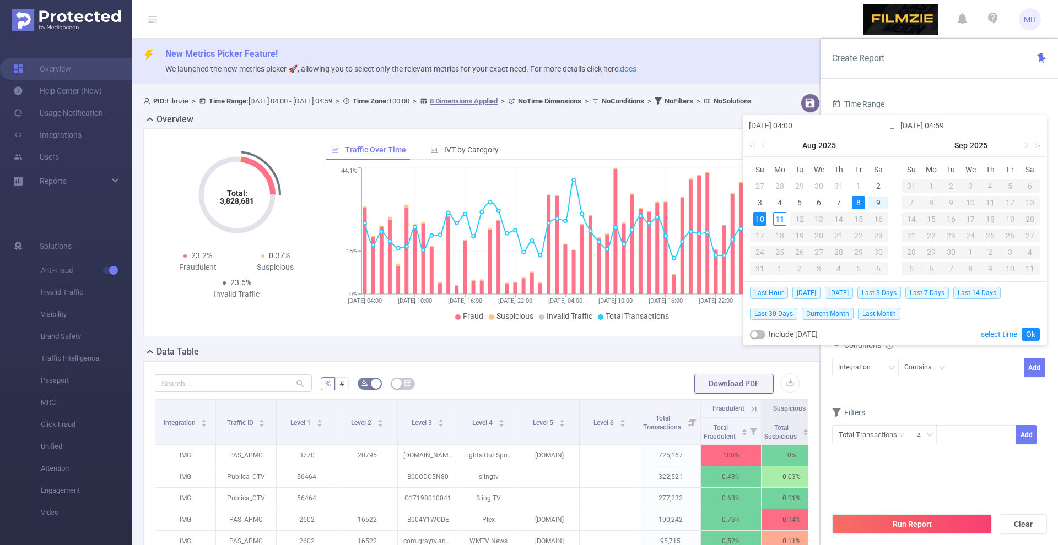  What do you see at coordinates (764, 145) in the screenshot?
I see `a: Previous month (PageUp)` at bounding box center [764, 145].